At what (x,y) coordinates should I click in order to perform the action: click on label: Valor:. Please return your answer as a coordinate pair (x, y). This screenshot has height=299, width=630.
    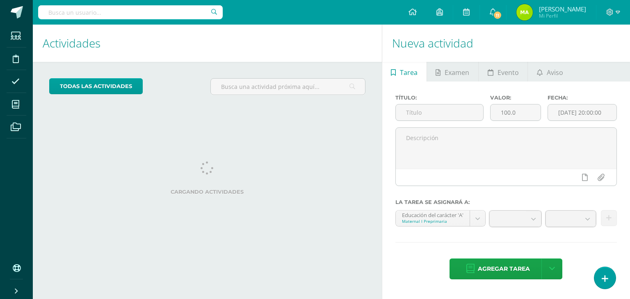
    Looking at the image, I should click on (515, 98).